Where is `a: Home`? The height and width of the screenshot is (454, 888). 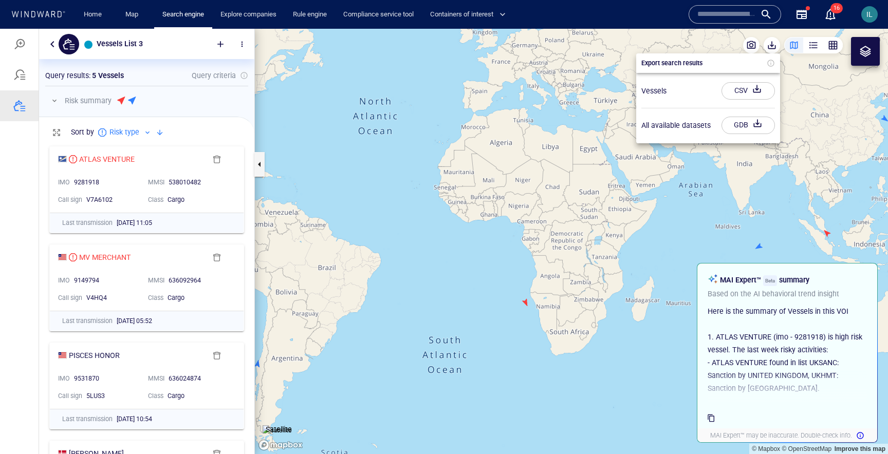 a: Home is located at coordinates (92, 14).